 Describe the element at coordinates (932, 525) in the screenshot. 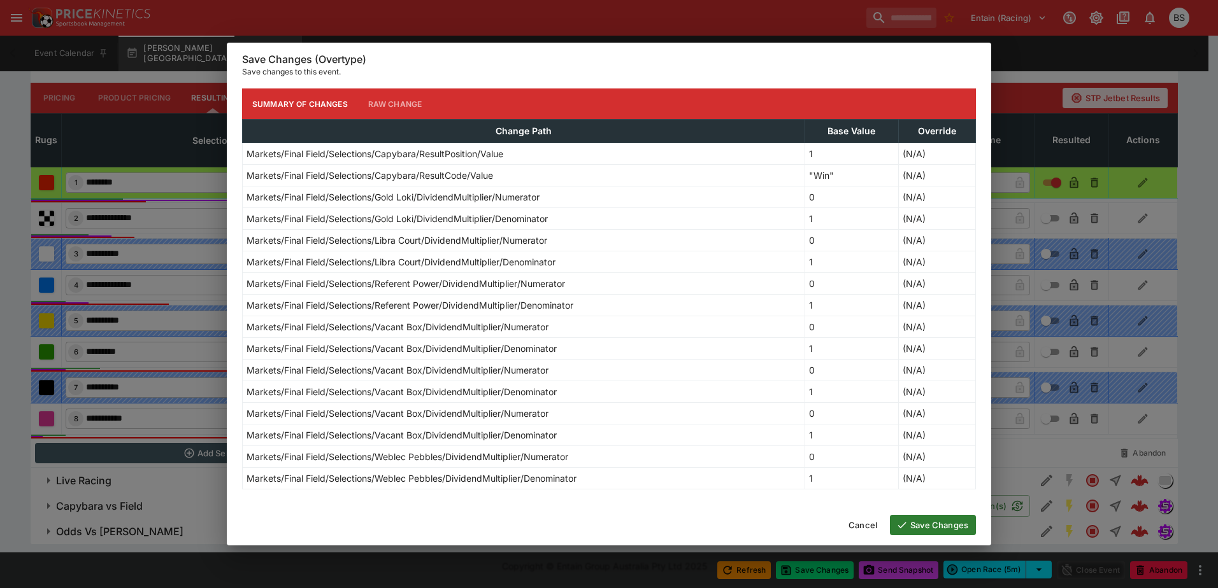

I see `button: Save Changes` at that location.